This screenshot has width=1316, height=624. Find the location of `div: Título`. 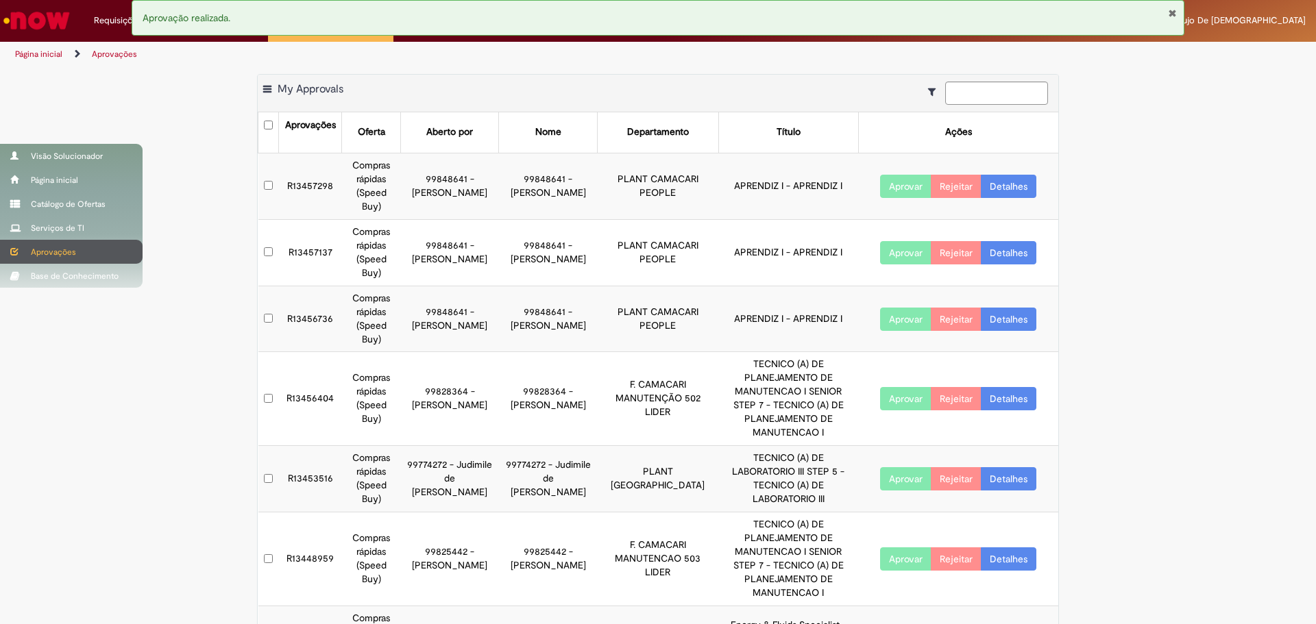

div: Título is located at coordinates (788, 132).